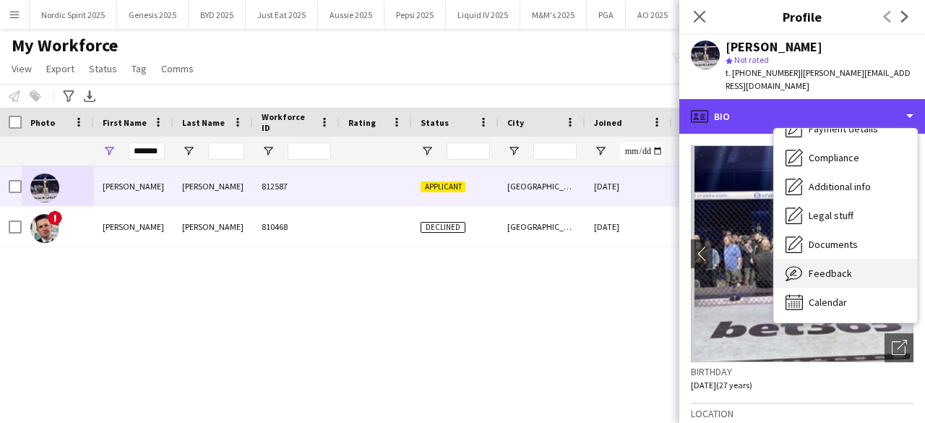  I want to click on span: Payment details, so click(844, 129).